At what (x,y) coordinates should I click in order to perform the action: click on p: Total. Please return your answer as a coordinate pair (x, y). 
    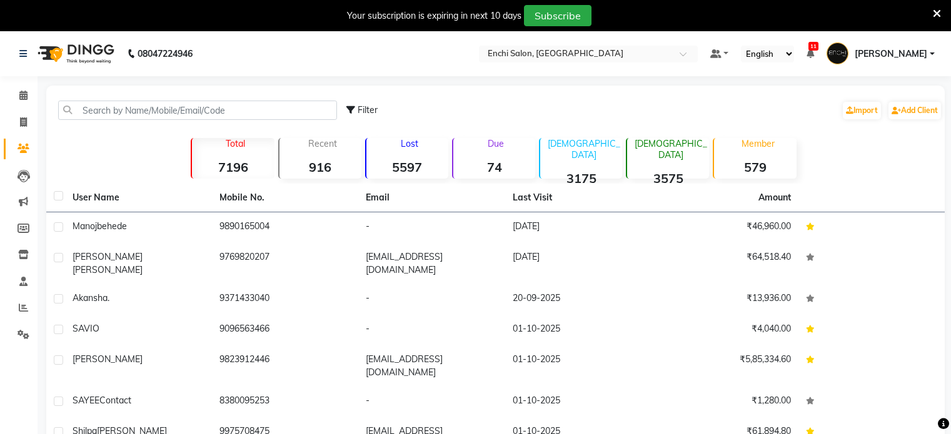
    Looking at the image, I should click on (235, 144).